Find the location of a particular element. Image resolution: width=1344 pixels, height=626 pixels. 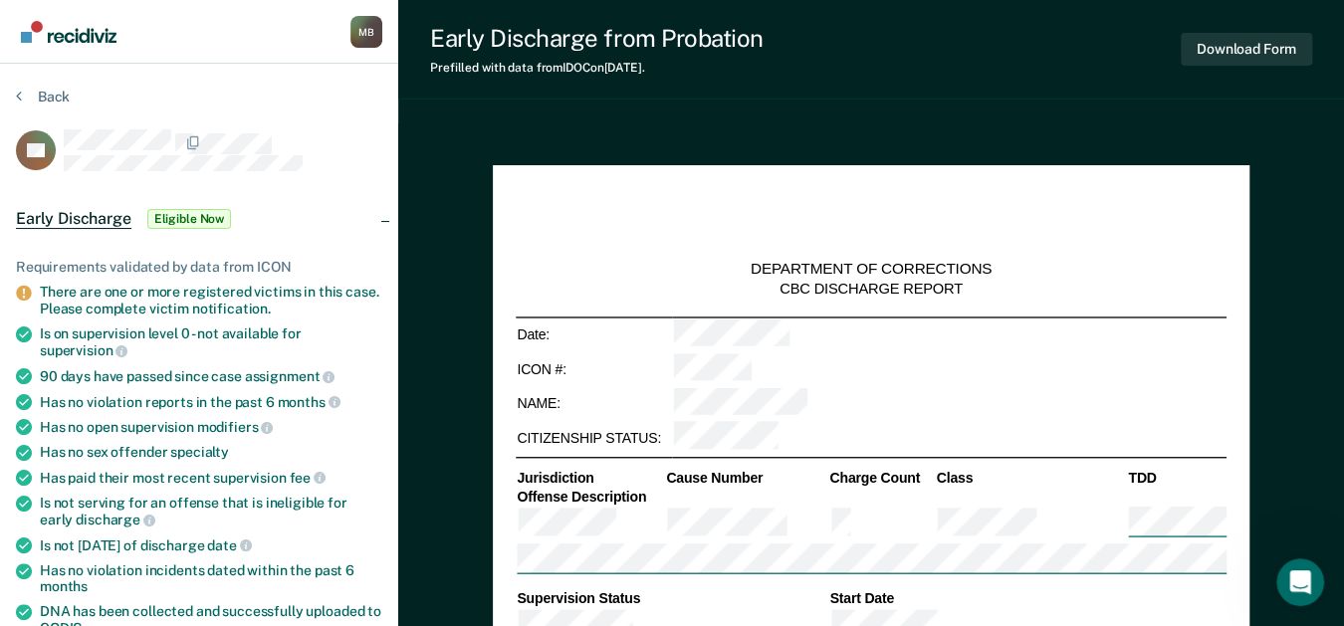

th: Class is located at coordinates (1030, 478).